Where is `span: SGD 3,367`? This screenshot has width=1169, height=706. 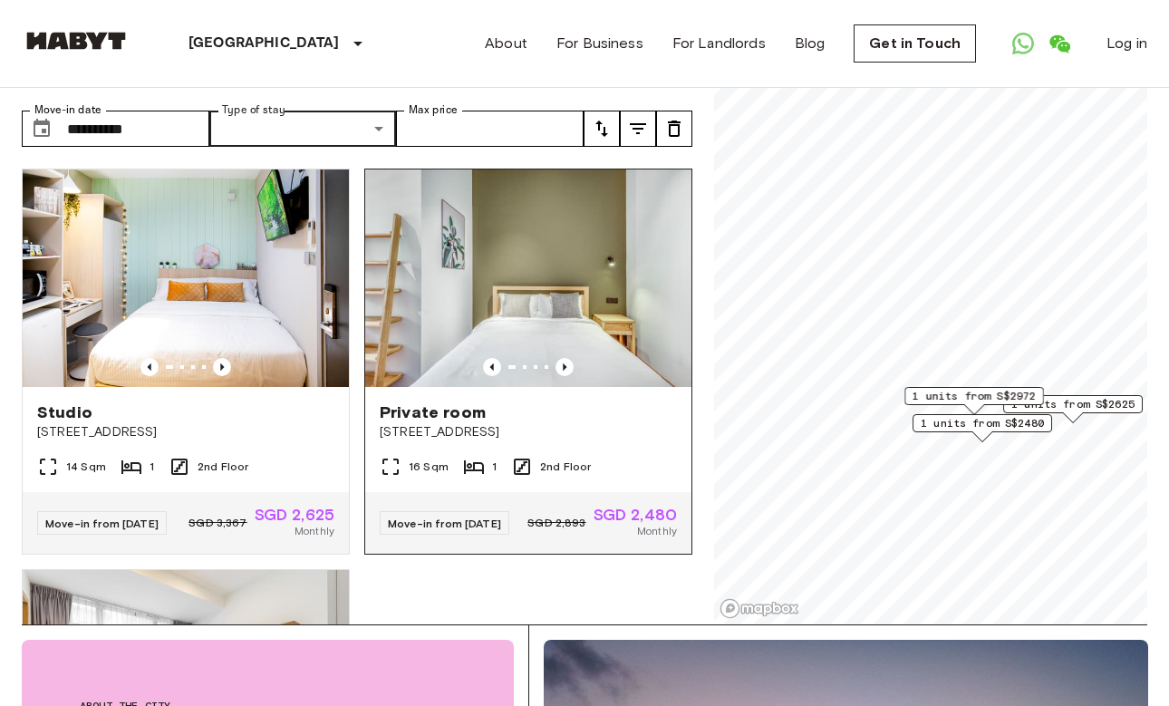 span: SGD 3,367 is located at coordinates (218, 523).